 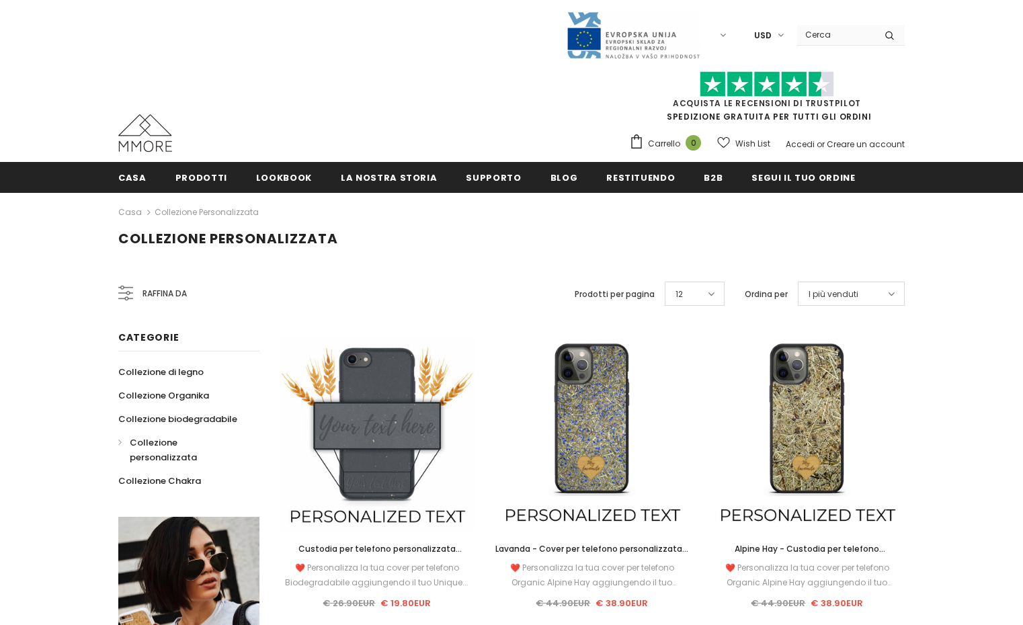 What do you see at coordinates (349, 603) in the screenshot?
I see `span: € 26.90EUR` at bounding box center [349, 603].